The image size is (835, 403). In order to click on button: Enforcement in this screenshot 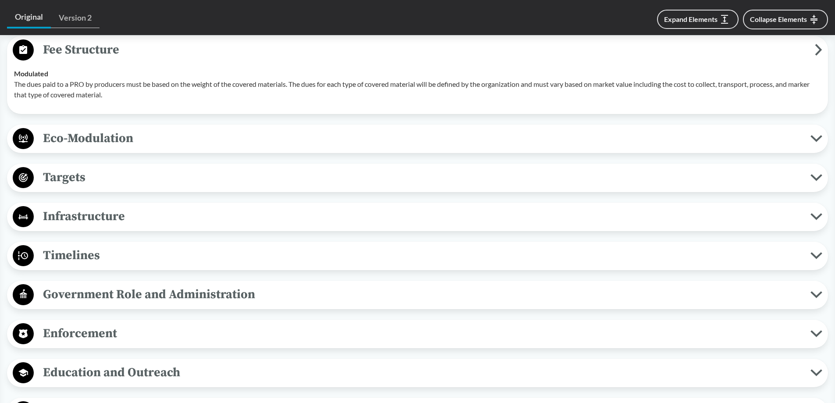, I will do `click(417, 334)`.